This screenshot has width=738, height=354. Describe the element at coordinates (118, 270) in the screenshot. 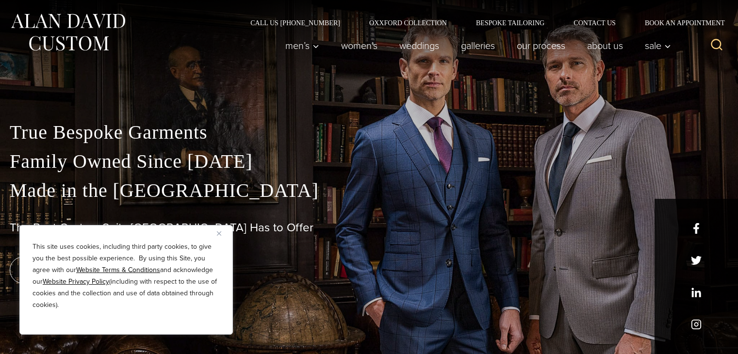

I see `a: Website Terms & Conditions` at that location.